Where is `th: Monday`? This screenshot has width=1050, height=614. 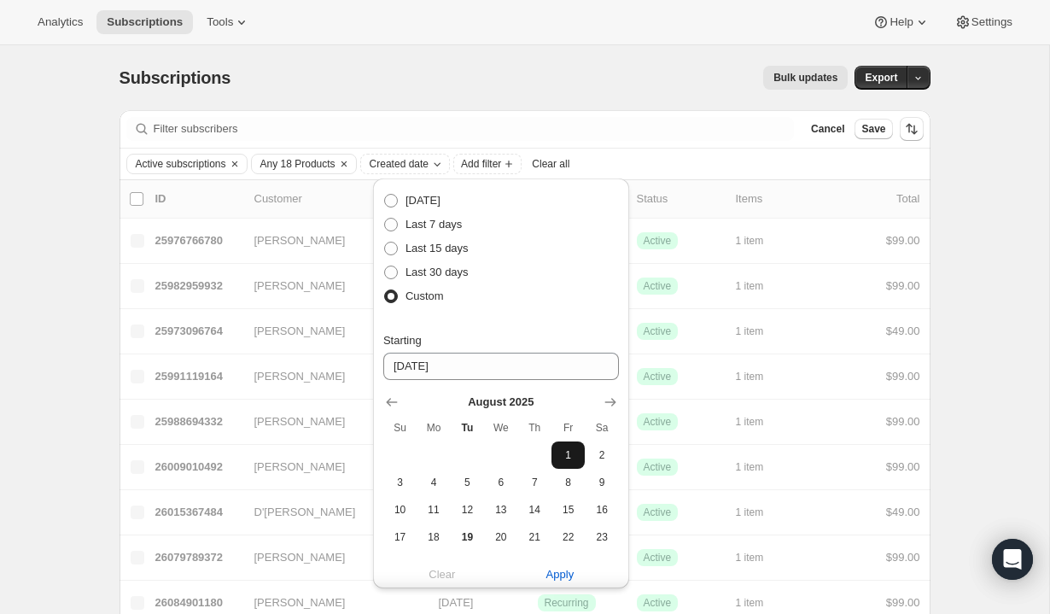
th: Monday is located at coordinates (433, 428).